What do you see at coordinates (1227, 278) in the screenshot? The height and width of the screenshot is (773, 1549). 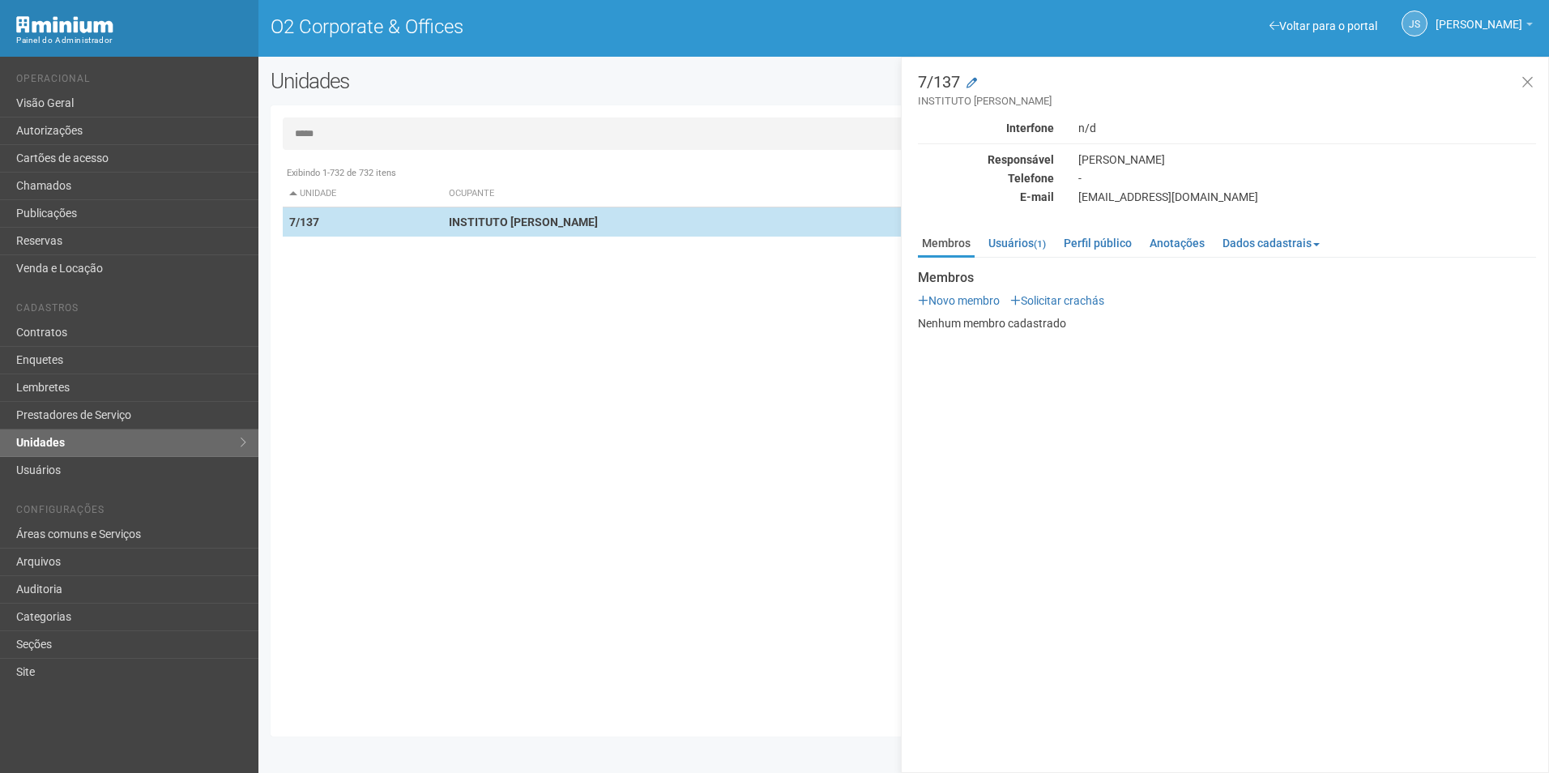 I see `strong: Membros` at bounding box center [1227, 278].